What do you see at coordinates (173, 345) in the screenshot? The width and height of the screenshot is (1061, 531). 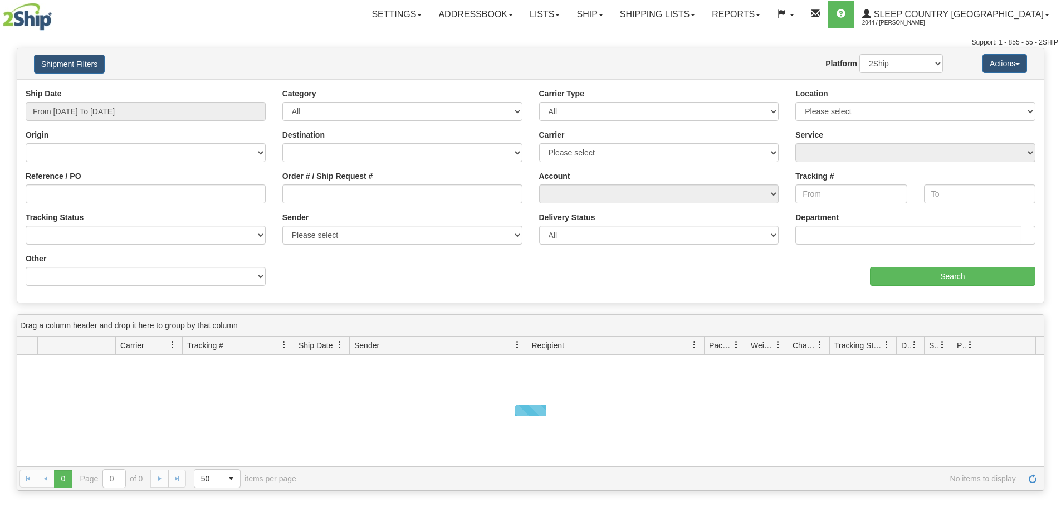 I see `a: Carrier filter column settings` at bounding box center [173, 345].